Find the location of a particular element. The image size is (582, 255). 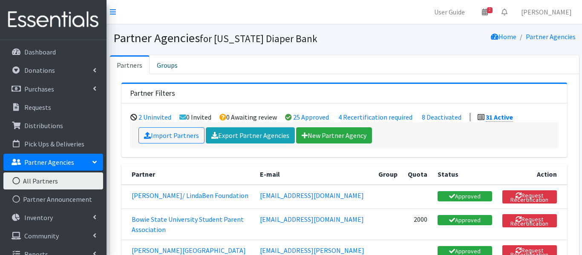

a: Bowie State University Student Parent Association is located at coordinates (187, 224).